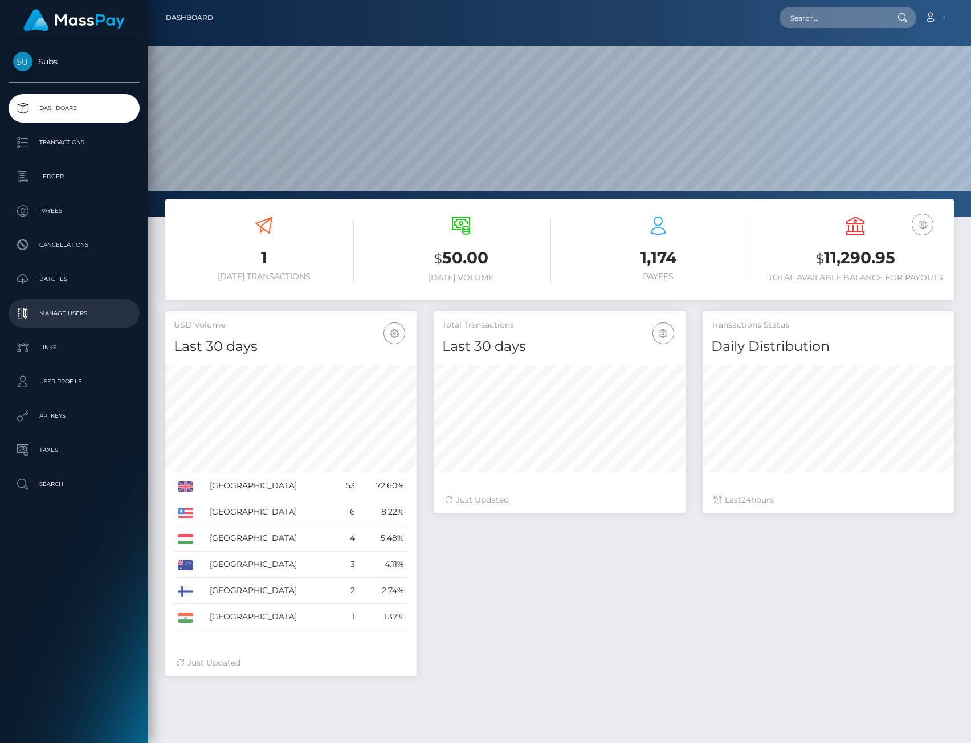 This screenshot has width=971, height=743. What do you see at coordinates (347, 539) in the screenshot?
I see `td: 4` at bounding box center [347, 539].